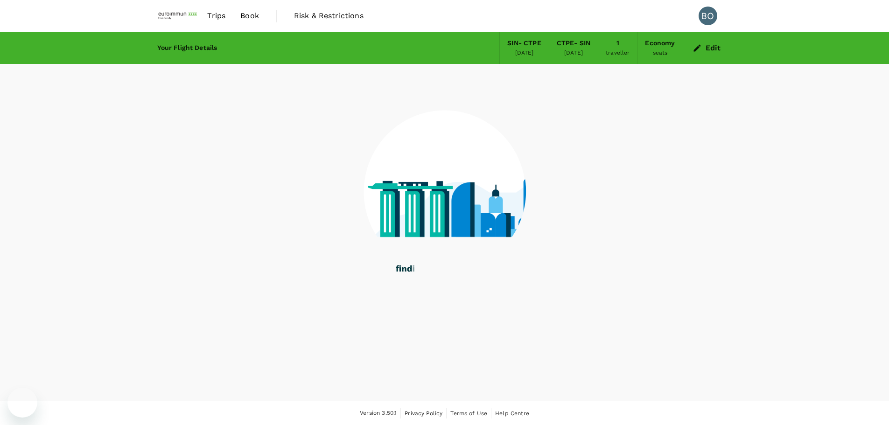 This screenshot has width=889, height=425. Describe the element at coordinates (469, 413) in the screenshot. I see `span: Terms of Use` at that location.